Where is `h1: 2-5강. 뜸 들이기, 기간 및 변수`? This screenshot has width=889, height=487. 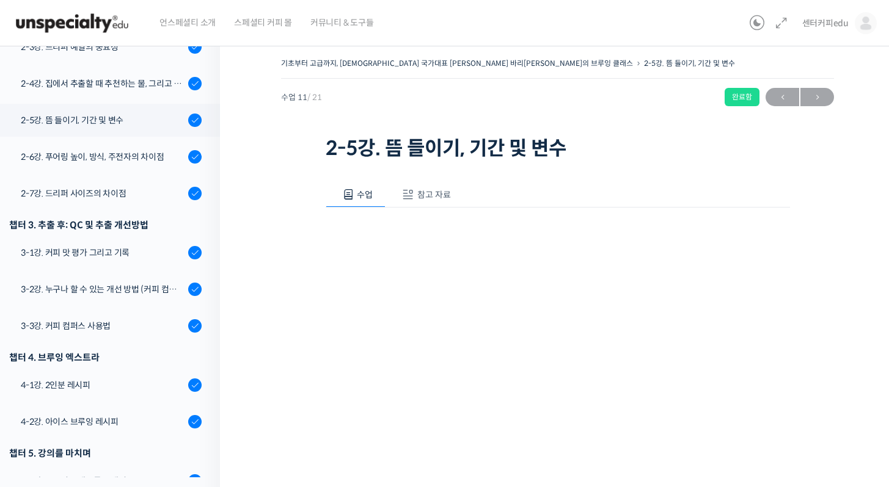
h1: 2-5강. 뜸 들이기, 기간 및 변수 is located at coordinates (558, 148).